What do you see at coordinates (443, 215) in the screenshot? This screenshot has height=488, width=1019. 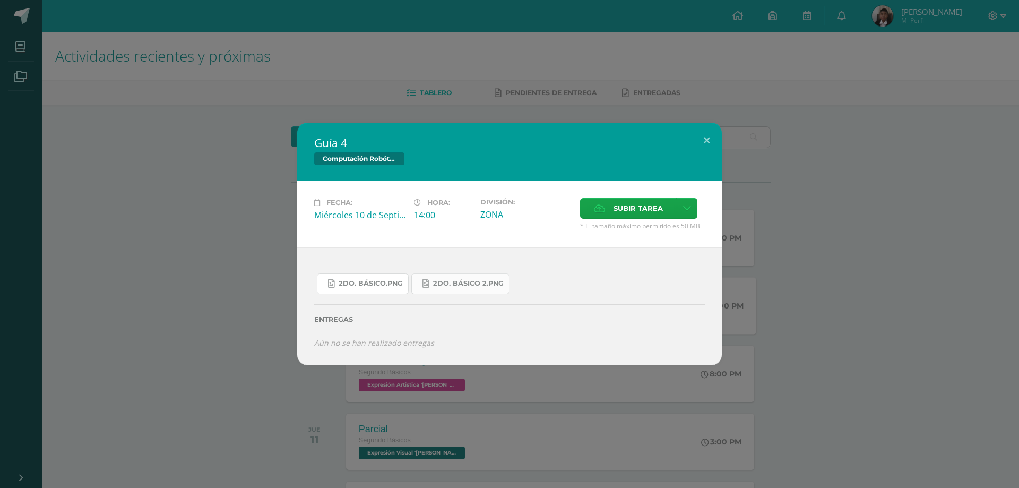 I see `div: 14:00` at bounding box center [443, 215].